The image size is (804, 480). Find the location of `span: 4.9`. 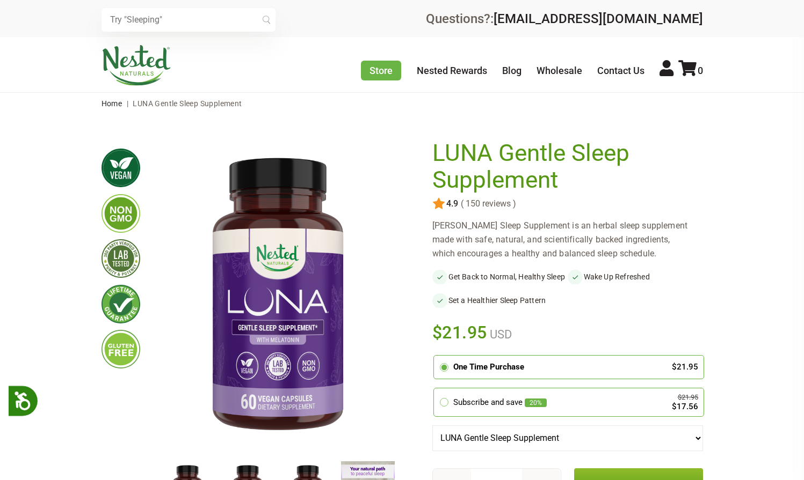

span: 4.9 is located at coordinates (452, 204).